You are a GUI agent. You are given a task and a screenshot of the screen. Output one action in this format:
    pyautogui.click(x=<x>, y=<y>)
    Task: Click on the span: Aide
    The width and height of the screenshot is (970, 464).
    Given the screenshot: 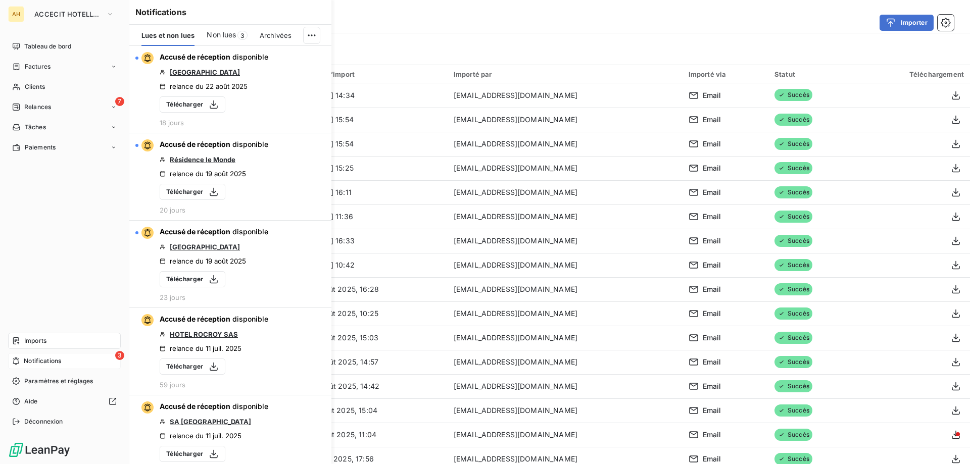 What is the action you would take?
    pyautogui.click(x=31, y=402)
    